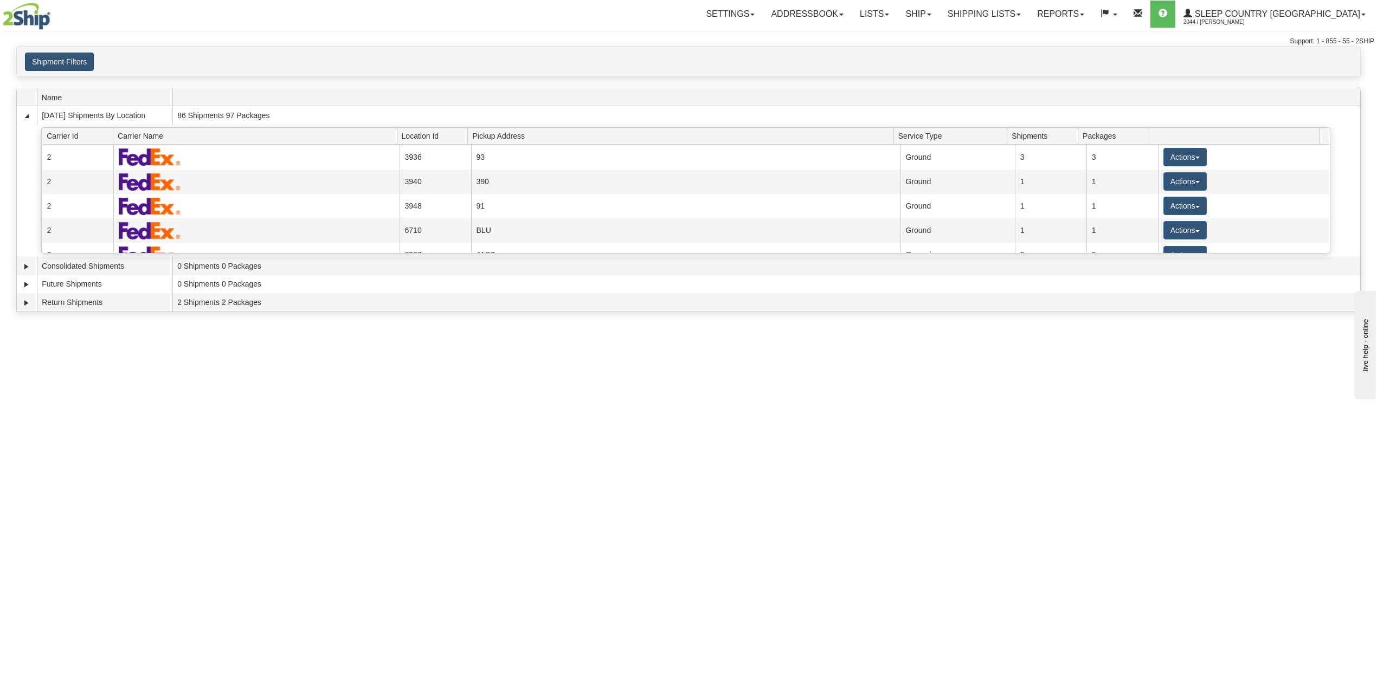 The image size is (1377, 688). I want to click on a: Addressbook, so click(807, 14).